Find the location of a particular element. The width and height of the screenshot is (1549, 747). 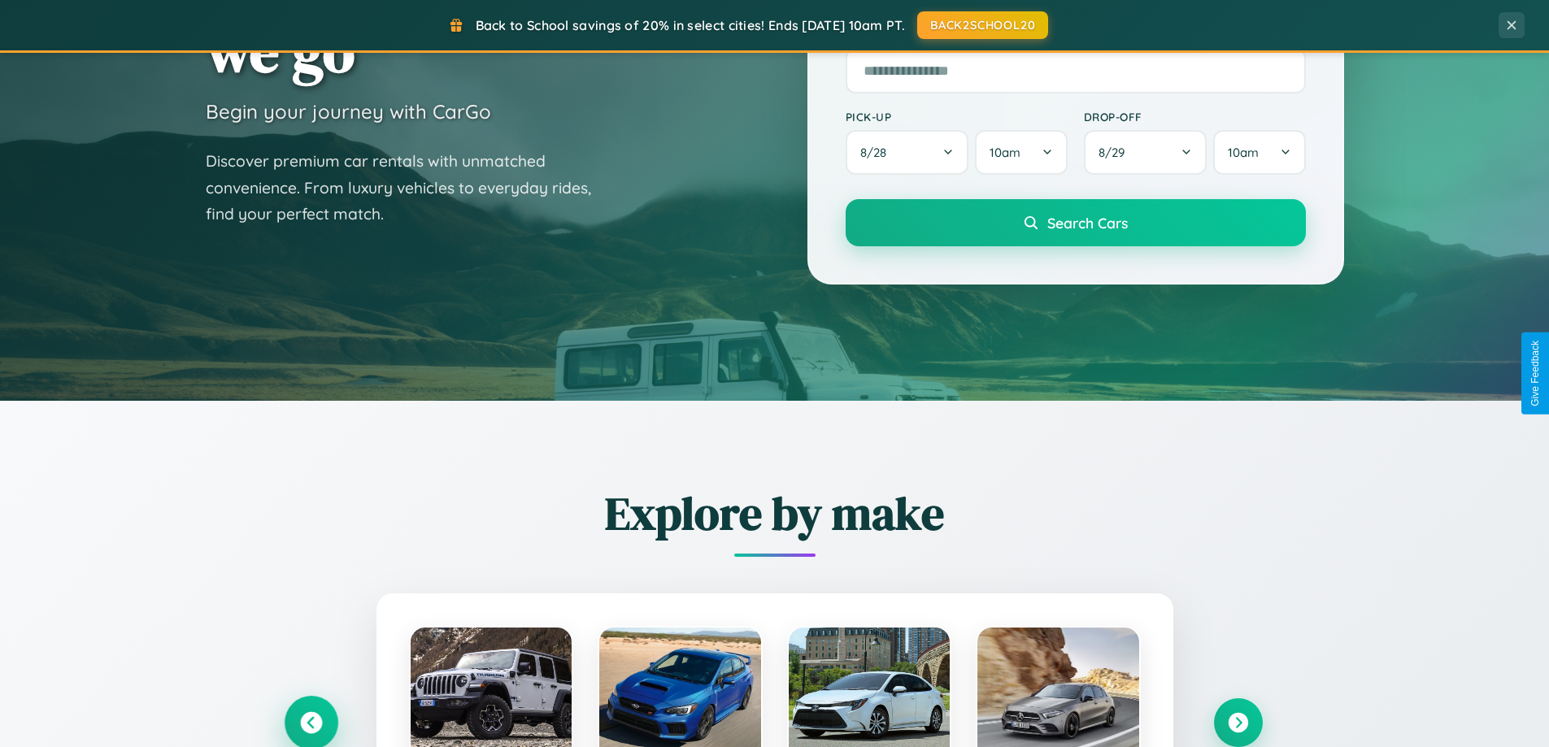

span: 8 / 29 is located at coordinates (1116, 152).